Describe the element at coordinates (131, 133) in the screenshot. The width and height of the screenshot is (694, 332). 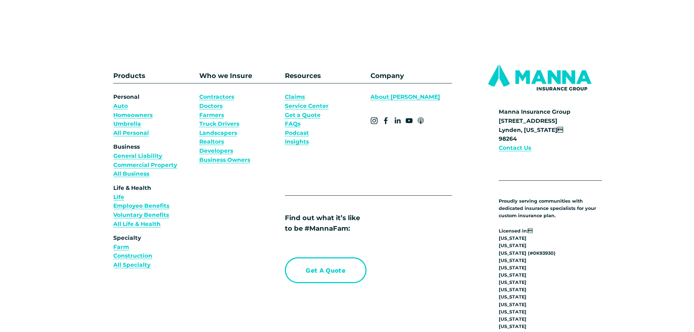
I see `a: All Personal` at that location.